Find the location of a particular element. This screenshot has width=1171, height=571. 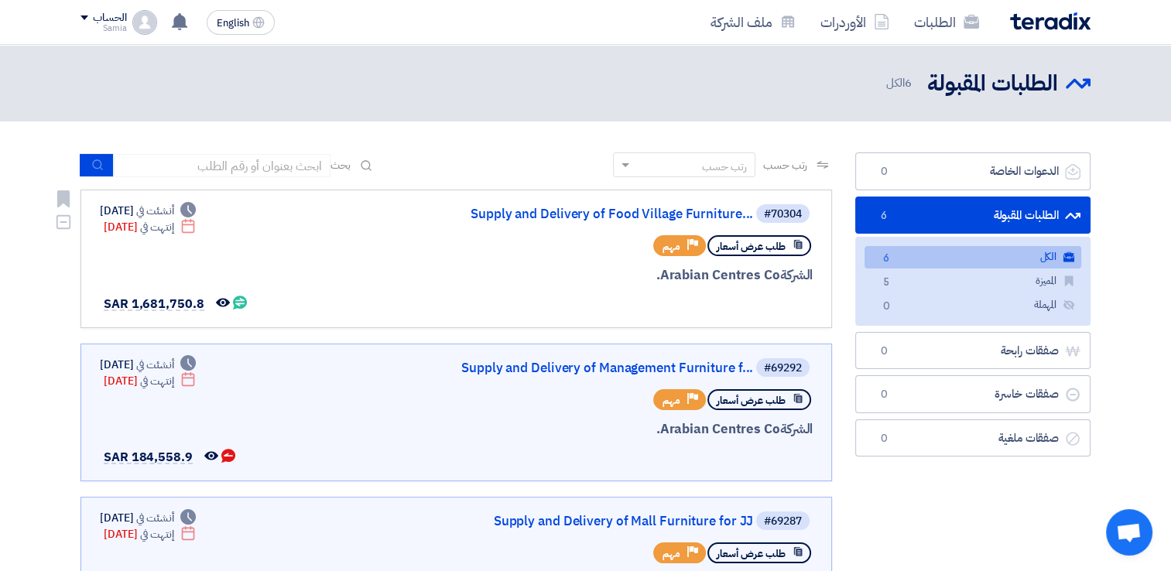

a: المهملة is located at coordinates (973, 305).